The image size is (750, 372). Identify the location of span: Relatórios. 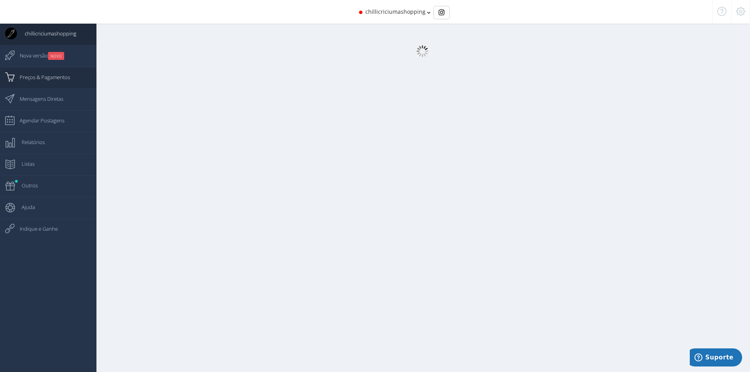
(29, 142).